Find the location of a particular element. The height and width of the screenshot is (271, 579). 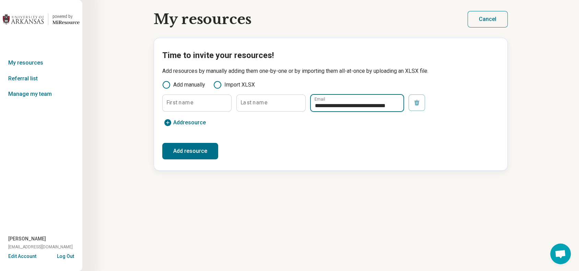

a: University of Arkansaspowered by is located at coordinates (41, 19).